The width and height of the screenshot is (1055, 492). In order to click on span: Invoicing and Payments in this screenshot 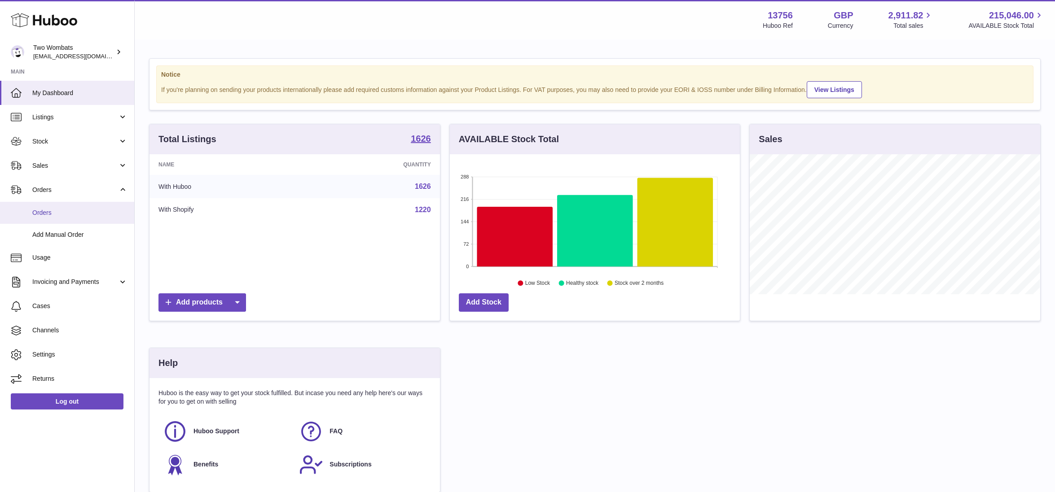, I will do `click(75, 282)`.